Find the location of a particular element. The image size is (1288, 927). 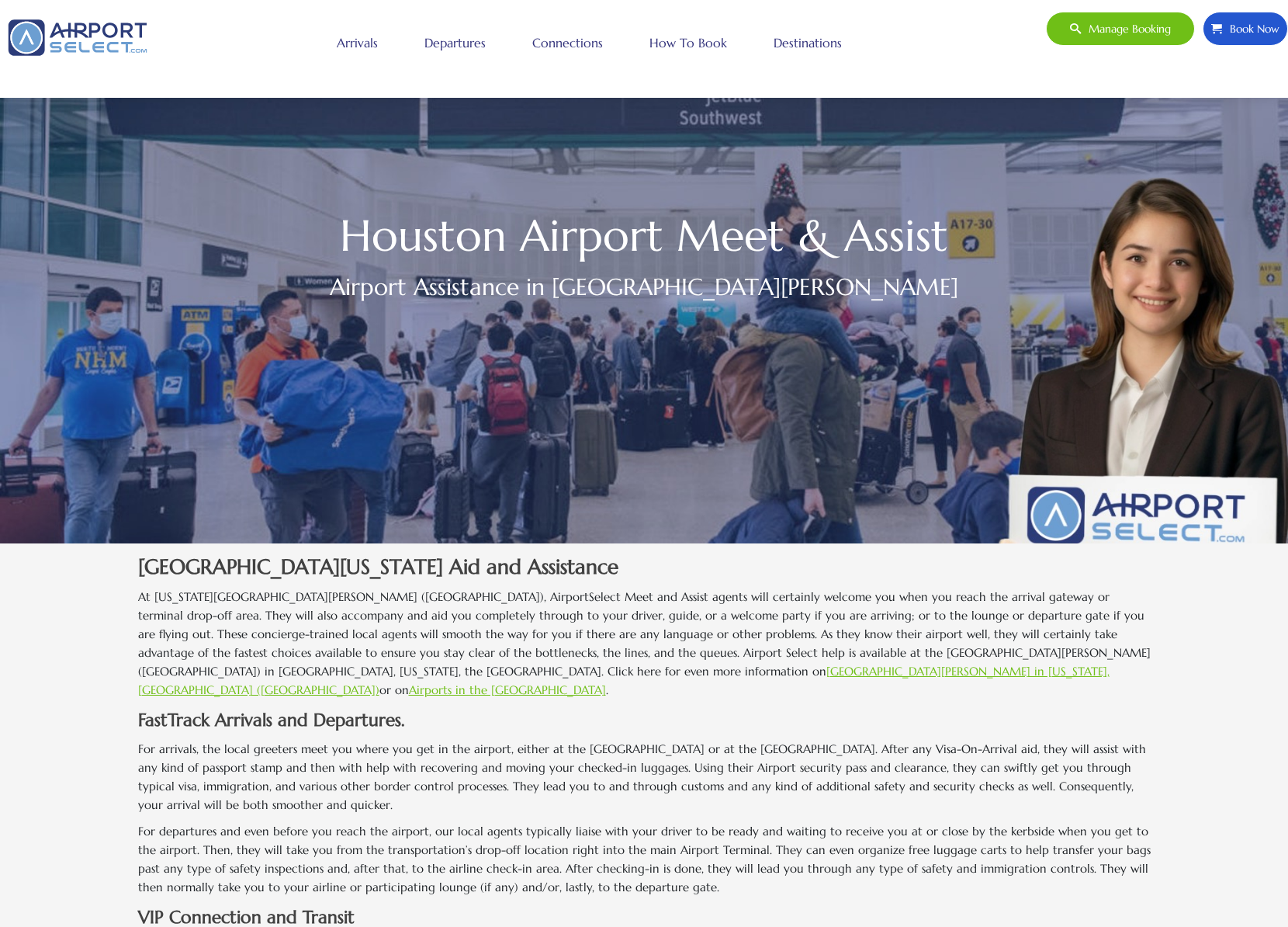

a: Book Now is located at coordinates (1245, 29).